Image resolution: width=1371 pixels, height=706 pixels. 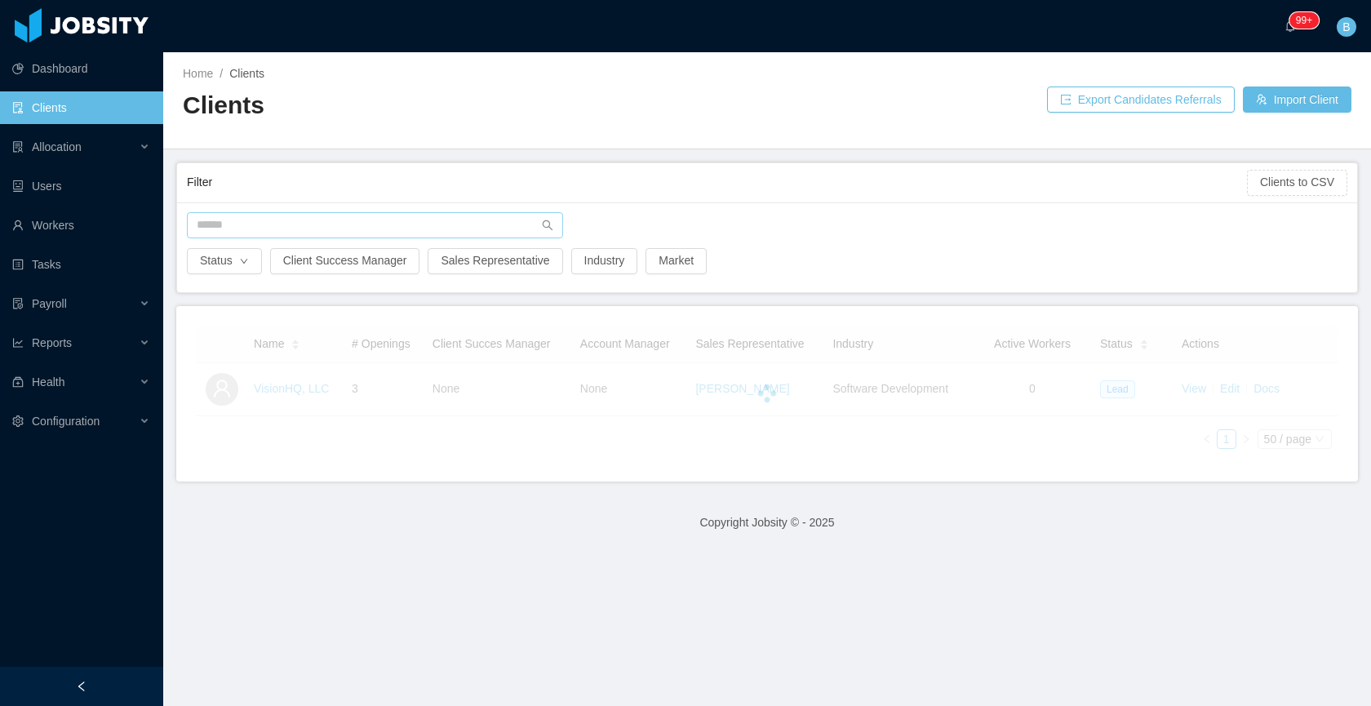 What do you see at coordinates (676, 261) in the screenshot?
I see `button: Market` at bounding box center [676, 261].